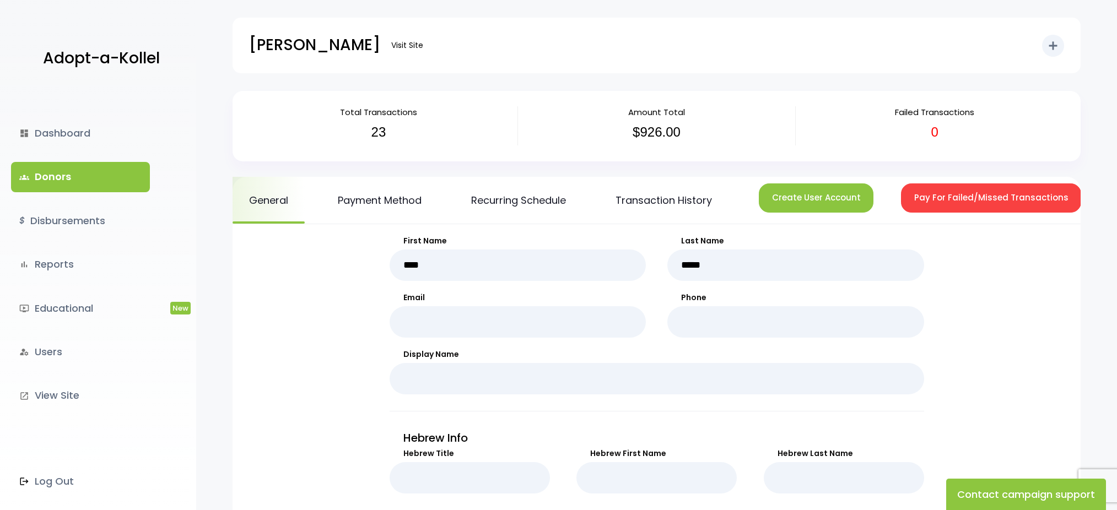 The height and width of the screenshot is (510, 1117). I want to click on i: add, so click(1053, 46).